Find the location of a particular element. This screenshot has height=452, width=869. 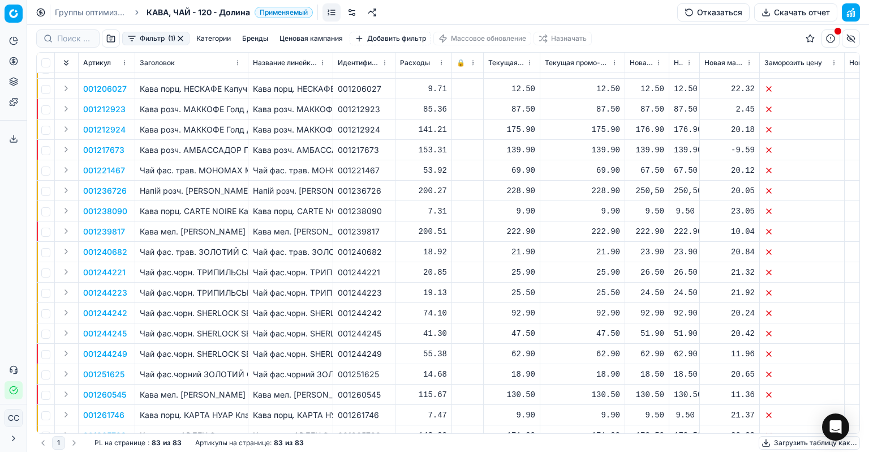

font: 179.50 is located at coordinates (688, 435).